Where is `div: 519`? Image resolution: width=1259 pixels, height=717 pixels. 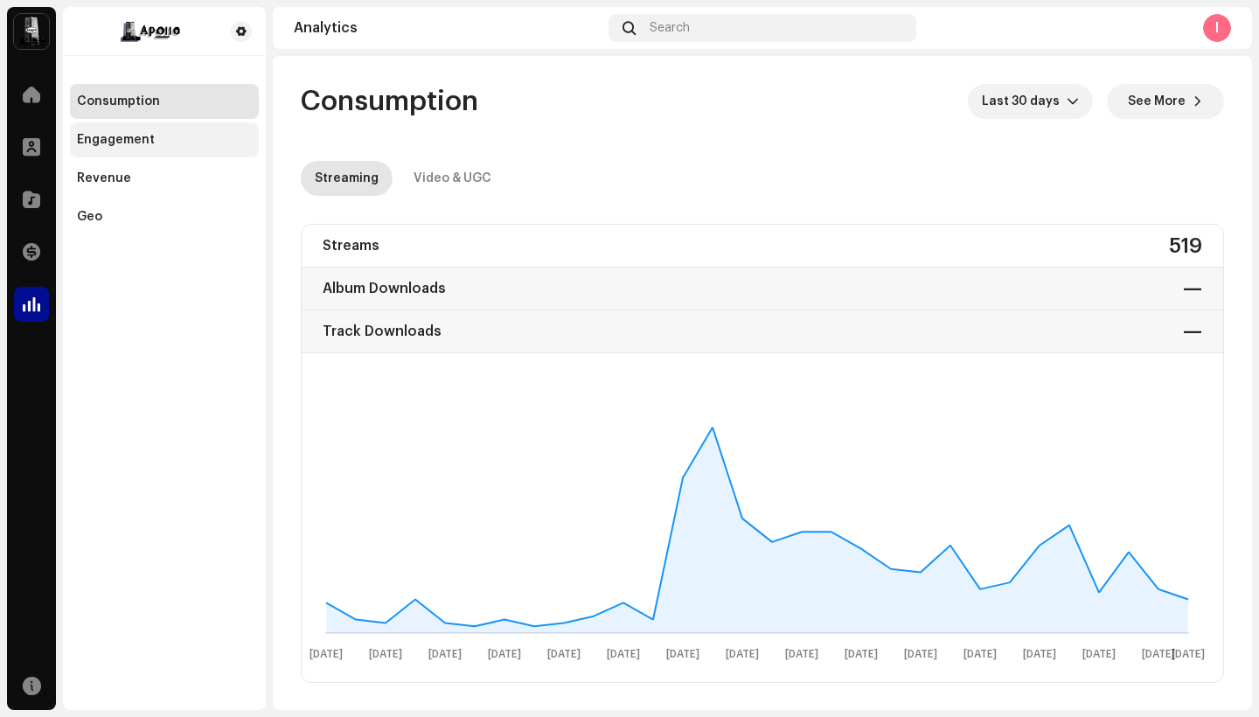
div: 519 is located at coordinates (1186, 246).